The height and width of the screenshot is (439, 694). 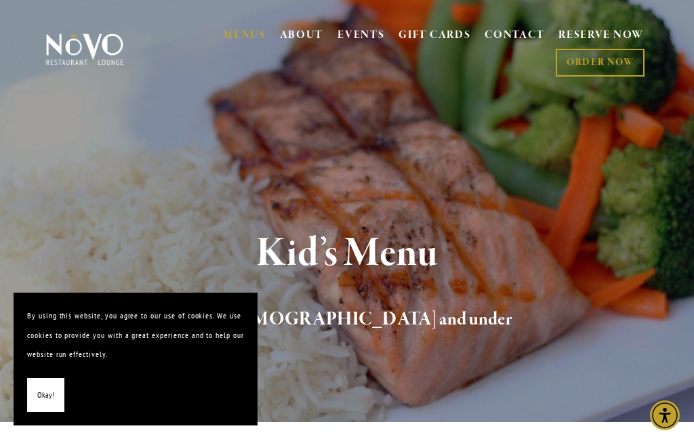 I want to click on section: Cookie banner, so click(x=136, y=359).